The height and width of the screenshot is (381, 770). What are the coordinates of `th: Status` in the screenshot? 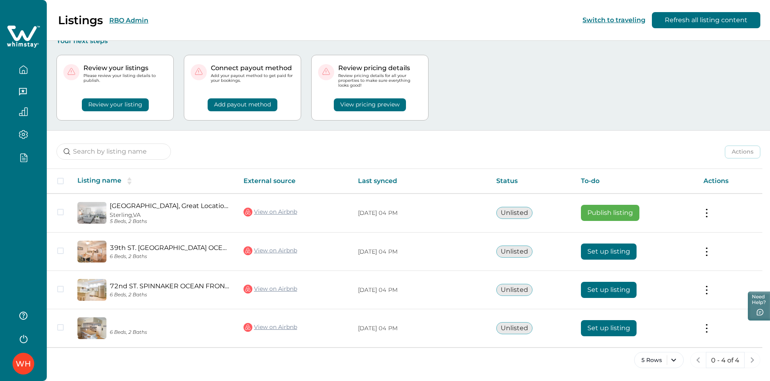 It's located at (532, 181).